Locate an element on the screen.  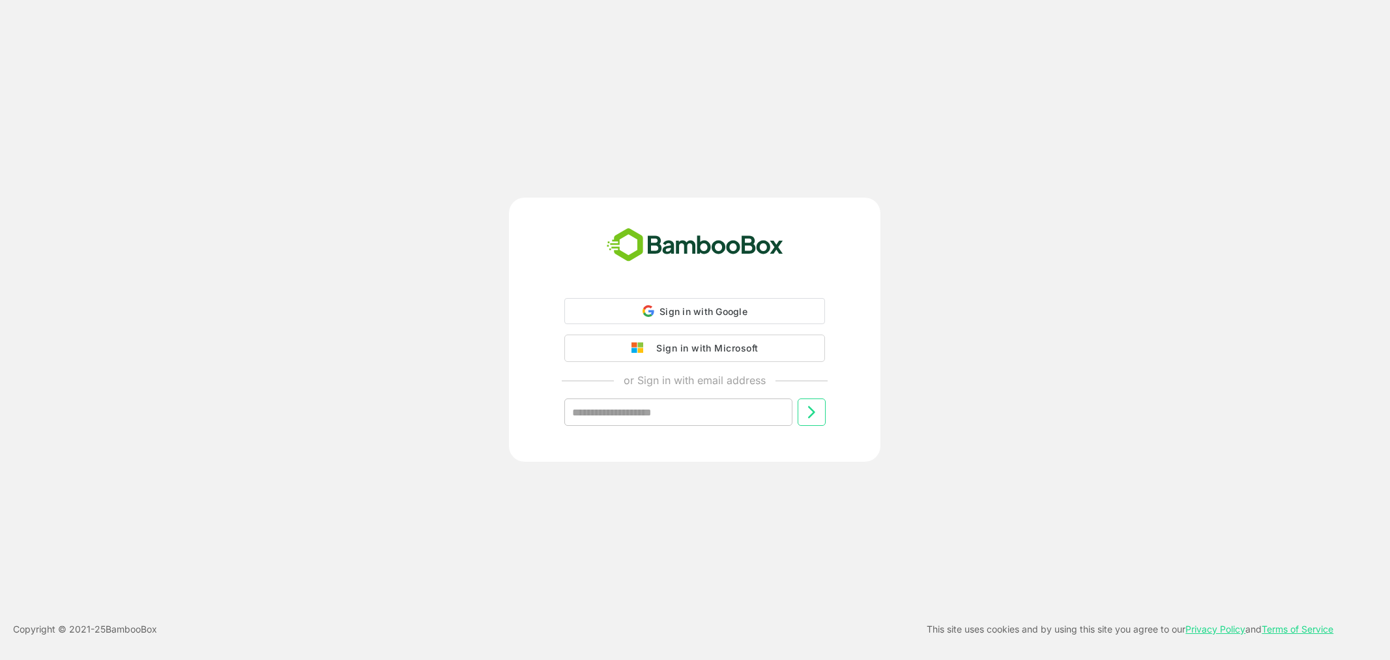
p: or Sign in with email address is located at coordinates (695, 380).